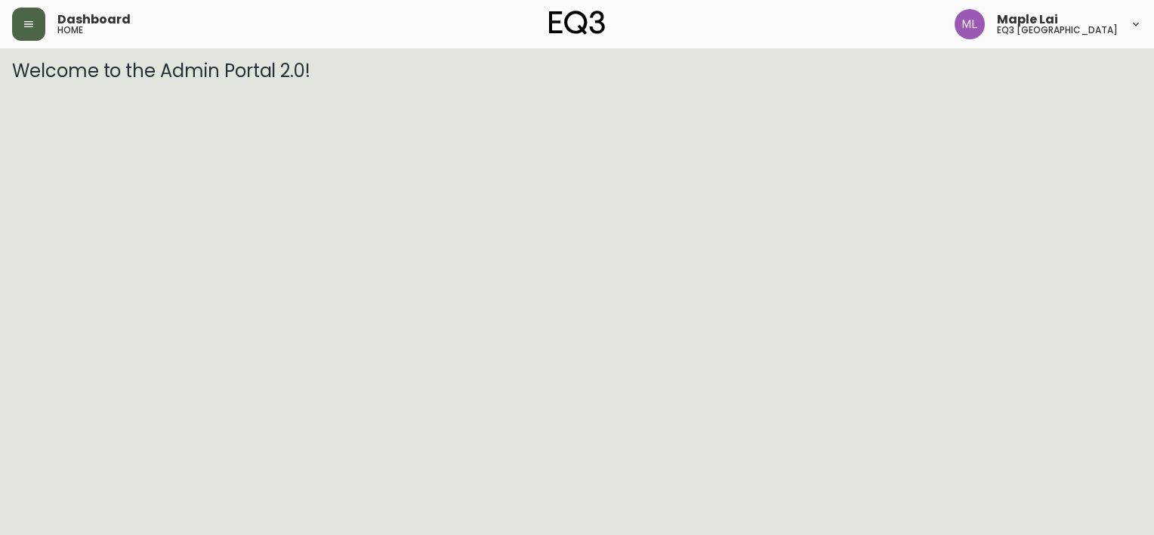 The height and width of the screenshot is (535, 1154). I want to click on h3: Welcome to the Admin Portal 2.0!, so click(577, 71).